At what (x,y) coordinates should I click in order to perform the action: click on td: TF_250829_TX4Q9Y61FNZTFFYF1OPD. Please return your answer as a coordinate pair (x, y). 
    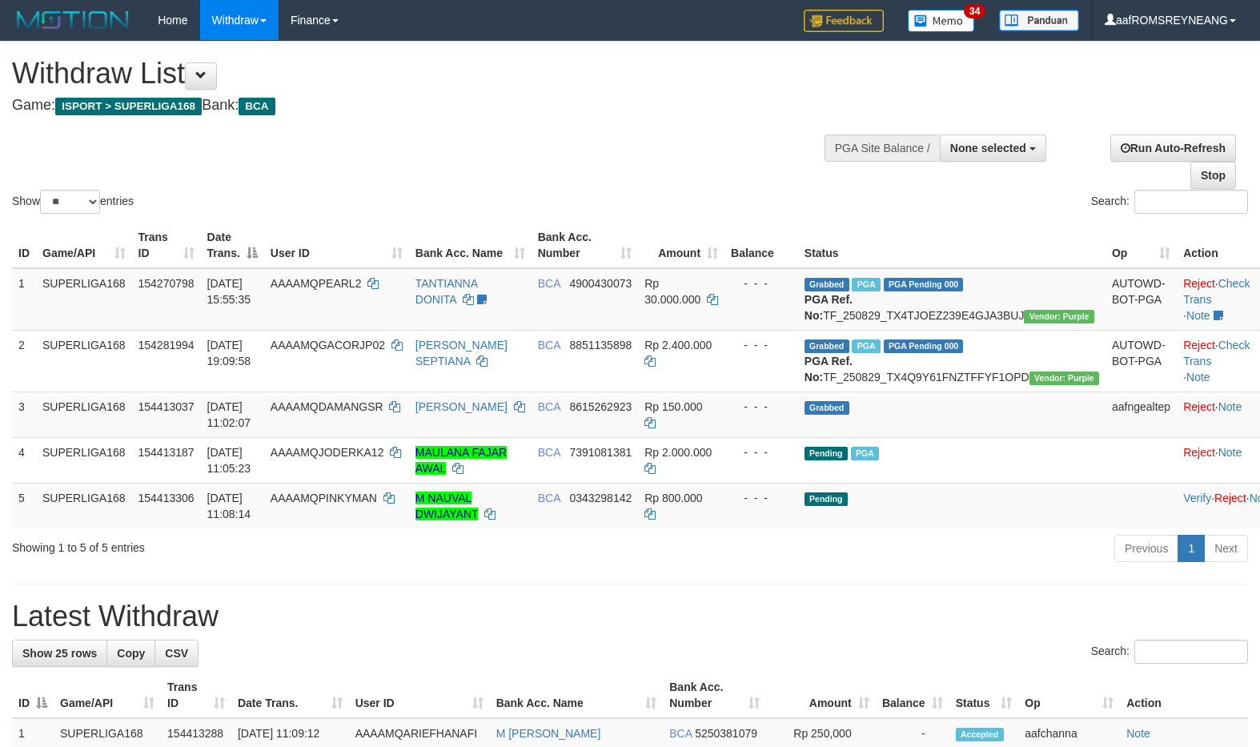
    Looking at the image, I should click on (952, 360).